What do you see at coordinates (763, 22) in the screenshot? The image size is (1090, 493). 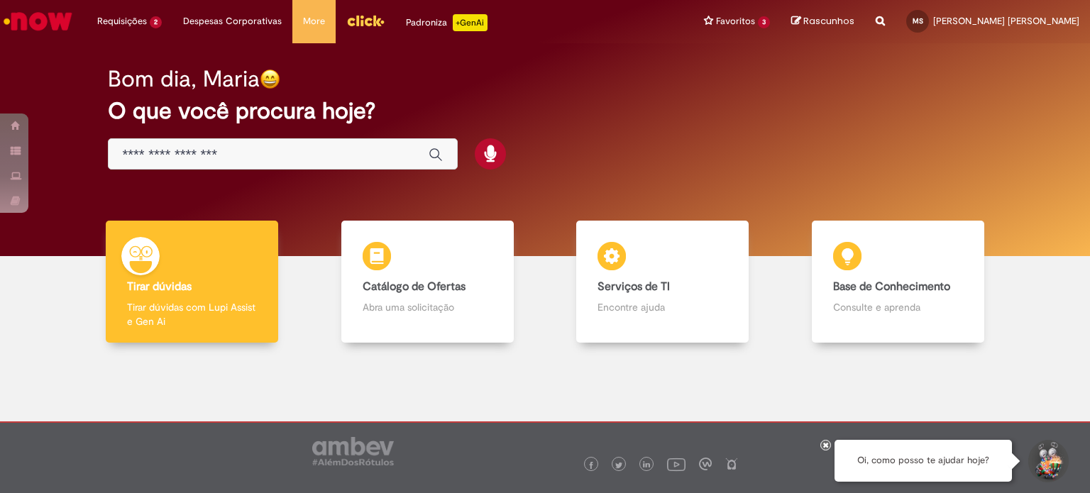 I see `span: 3` at bounding box center [763, 22].